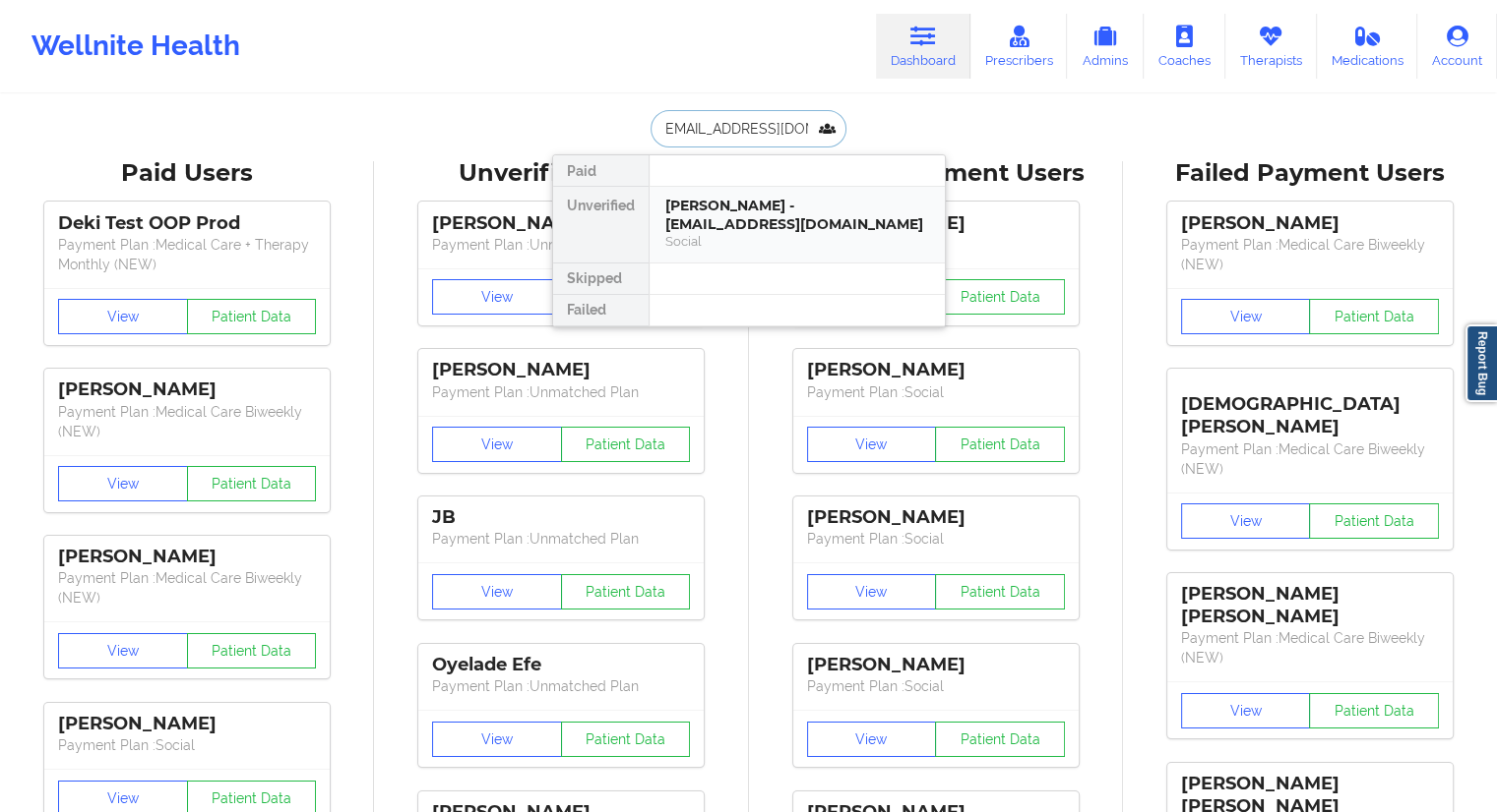  I want to click on a: Therapists, so click(1270, 47).